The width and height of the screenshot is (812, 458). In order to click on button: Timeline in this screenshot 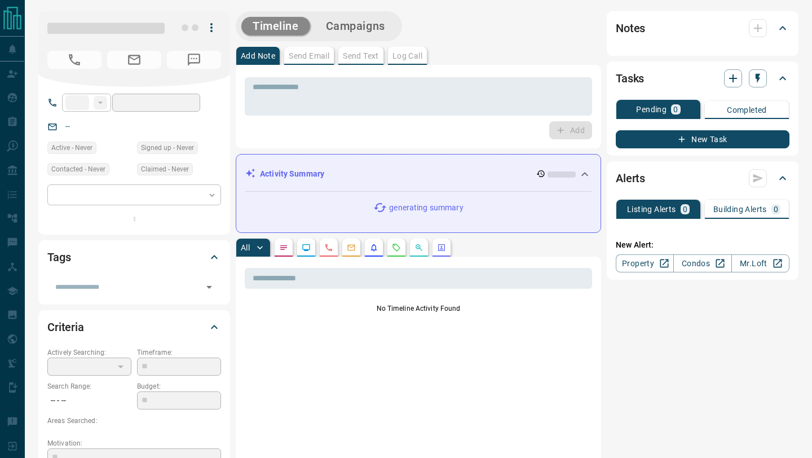, I will do `click(276, 26)`.